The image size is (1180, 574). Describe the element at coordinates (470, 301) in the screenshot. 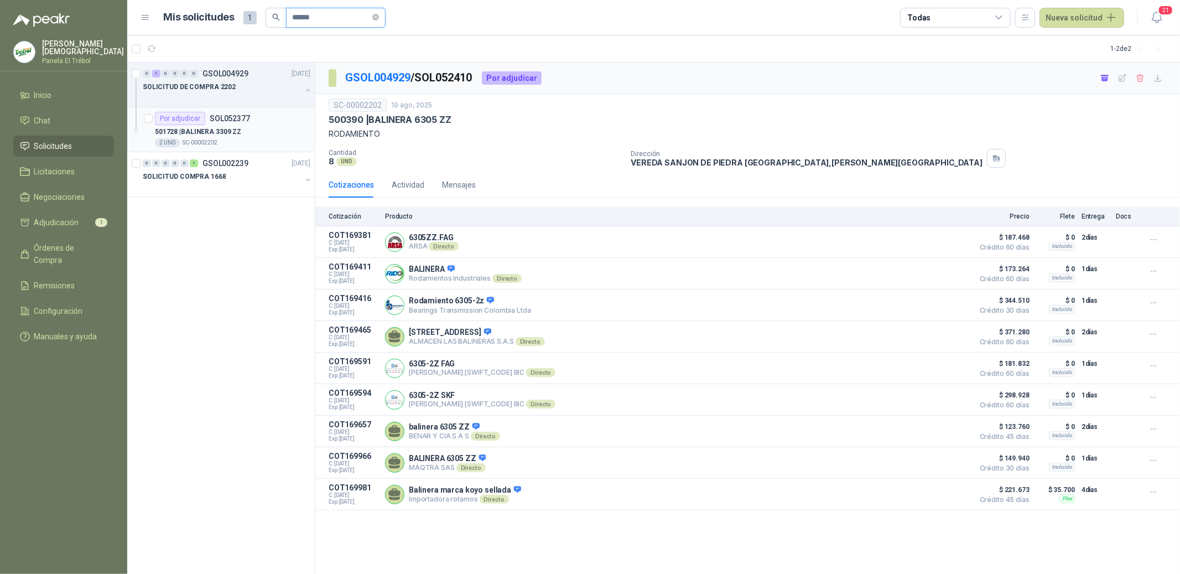

I see `p: Rodamiento 6305-2z` at that location.